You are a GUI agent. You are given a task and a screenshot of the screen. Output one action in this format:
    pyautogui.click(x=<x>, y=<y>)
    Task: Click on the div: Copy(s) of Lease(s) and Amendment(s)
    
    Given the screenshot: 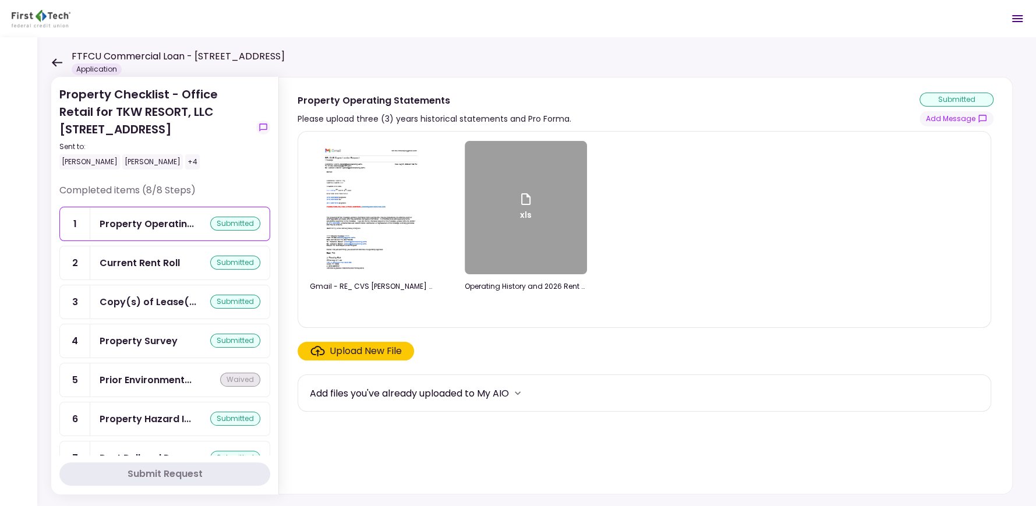 What is the action you would take?
    pyautogui.click(x=148, y=302)
    